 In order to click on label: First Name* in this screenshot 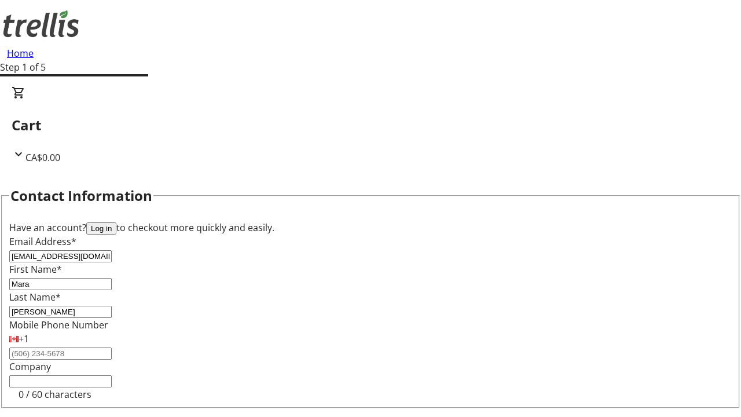, I will do `click(35, 269)`.